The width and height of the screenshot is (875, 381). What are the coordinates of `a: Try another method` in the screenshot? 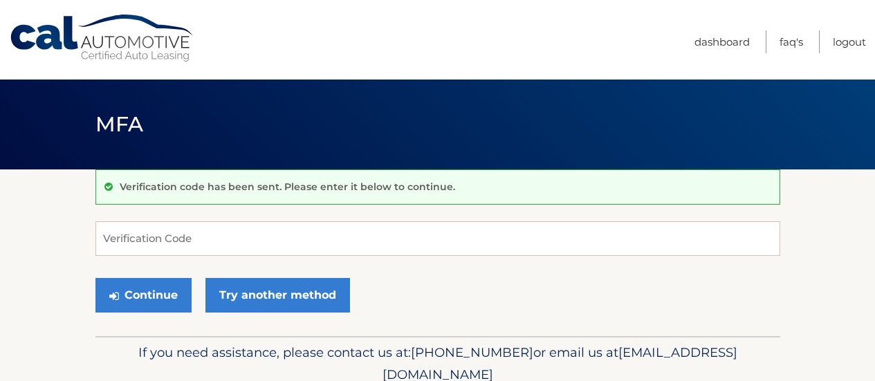 It's located at (277, 295).